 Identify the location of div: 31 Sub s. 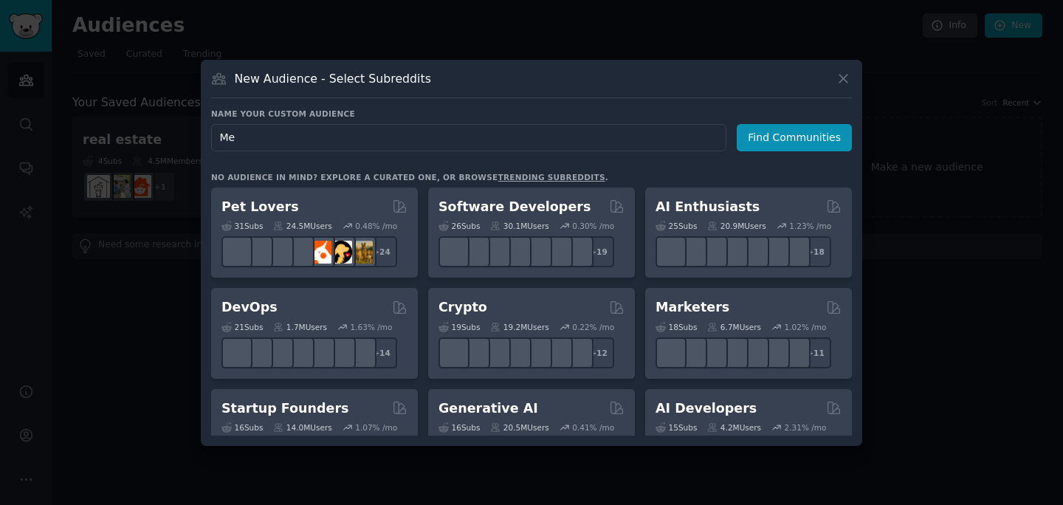
(242, 226).